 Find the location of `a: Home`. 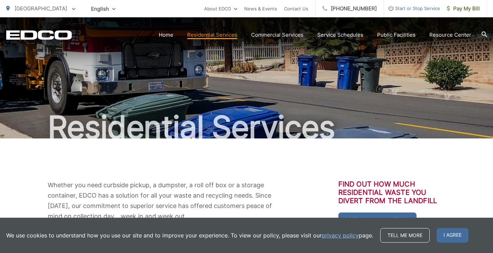

a: Home is located at coordinates (166, 35).